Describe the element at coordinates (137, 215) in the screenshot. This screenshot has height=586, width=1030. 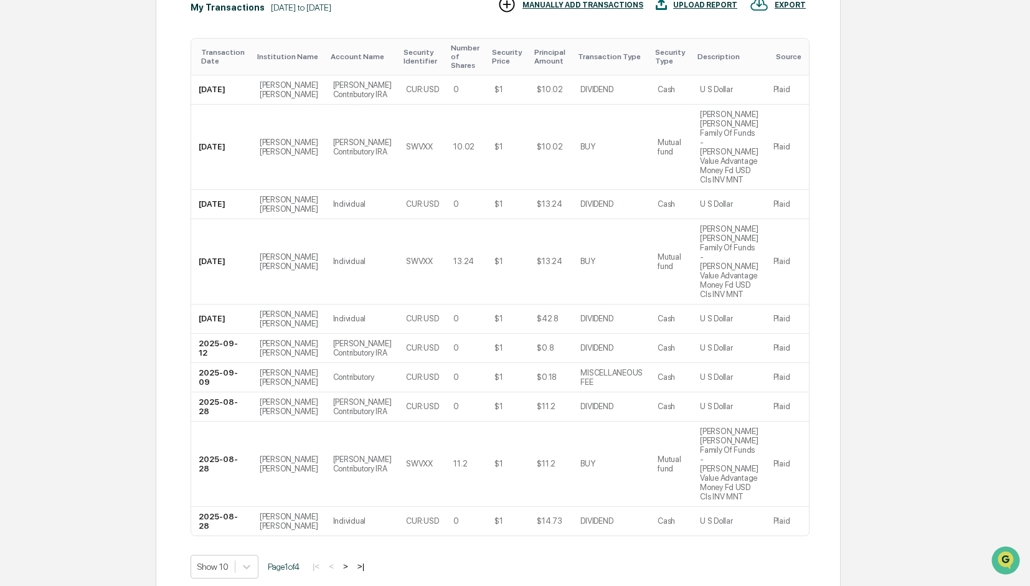
I see `span: Pylon` at that location.